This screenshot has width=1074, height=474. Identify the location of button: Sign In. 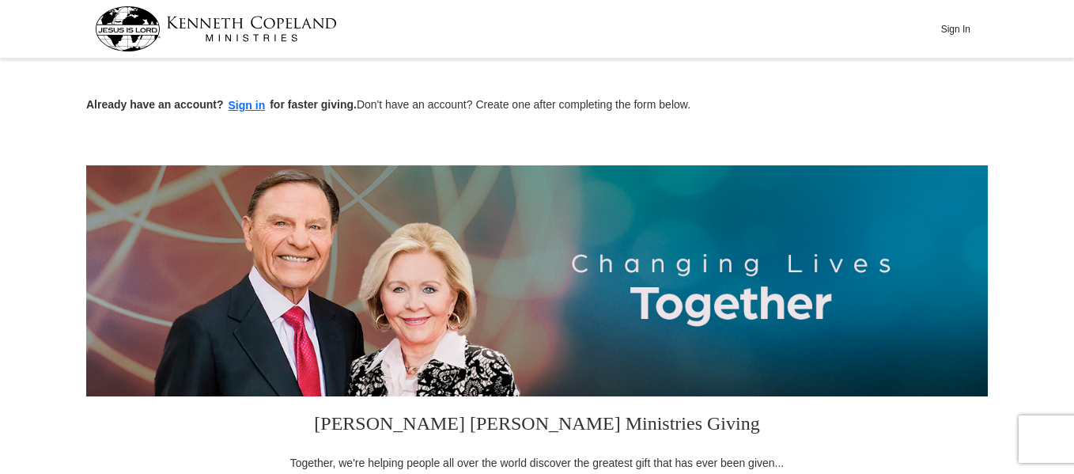
(955, 28).